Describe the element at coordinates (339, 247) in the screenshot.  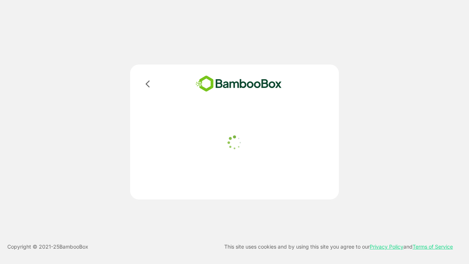
I see `p: This site uses cookies and by using this site you agree to our and` at that location.